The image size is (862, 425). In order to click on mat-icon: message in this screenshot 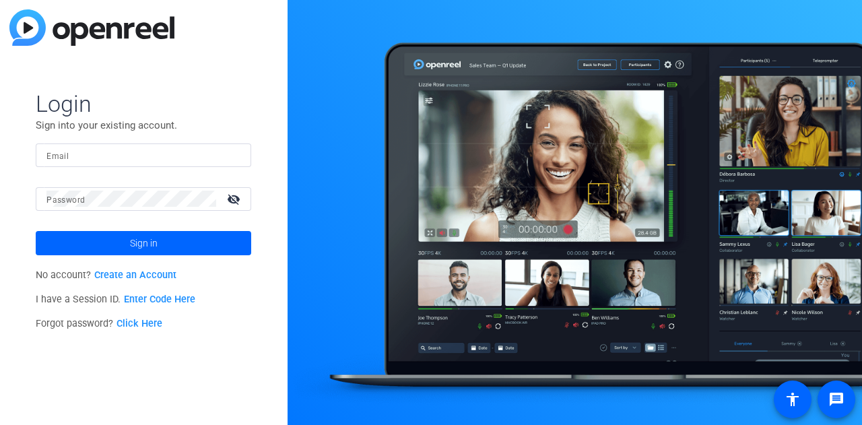, I will do `click(837, 399)`.